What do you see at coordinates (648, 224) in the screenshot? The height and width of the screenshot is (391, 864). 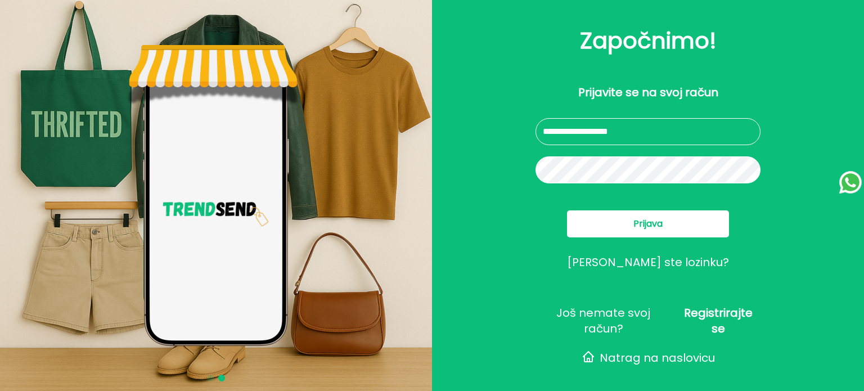 I see `span: Prijava` at bounding box center [648, 224].